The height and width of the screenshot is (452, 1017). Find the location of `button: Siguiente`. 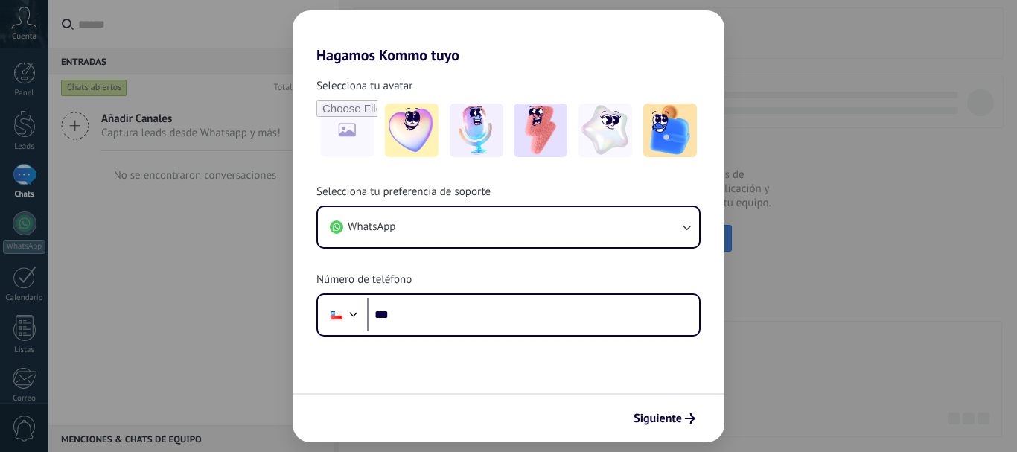

button: Siguiente is located at coordinates (664, 418).